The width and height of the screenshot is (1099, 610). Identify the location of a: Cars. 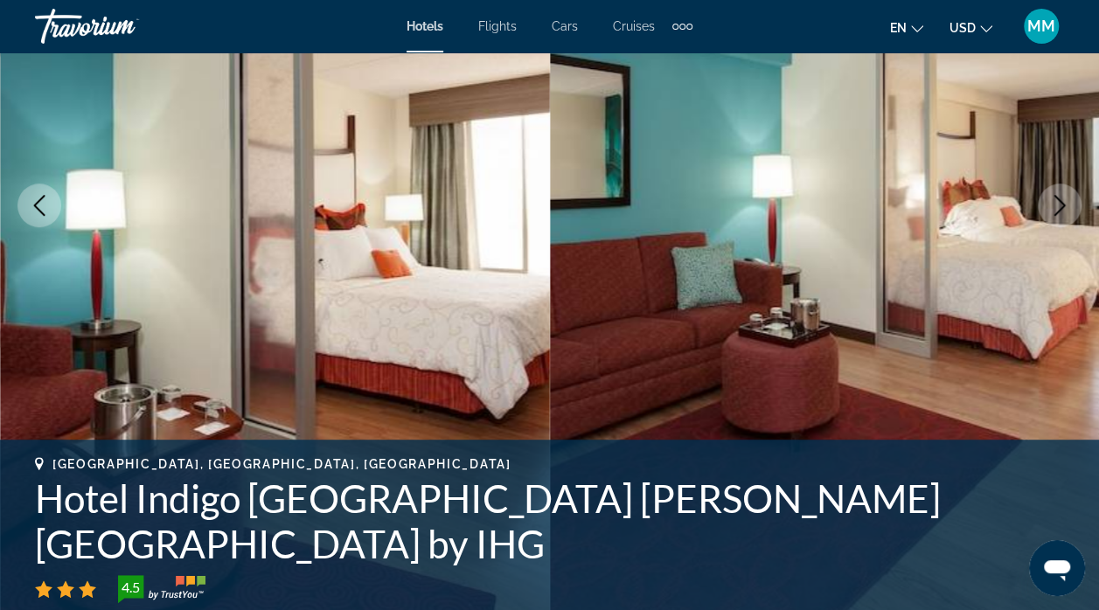
(565, 26).